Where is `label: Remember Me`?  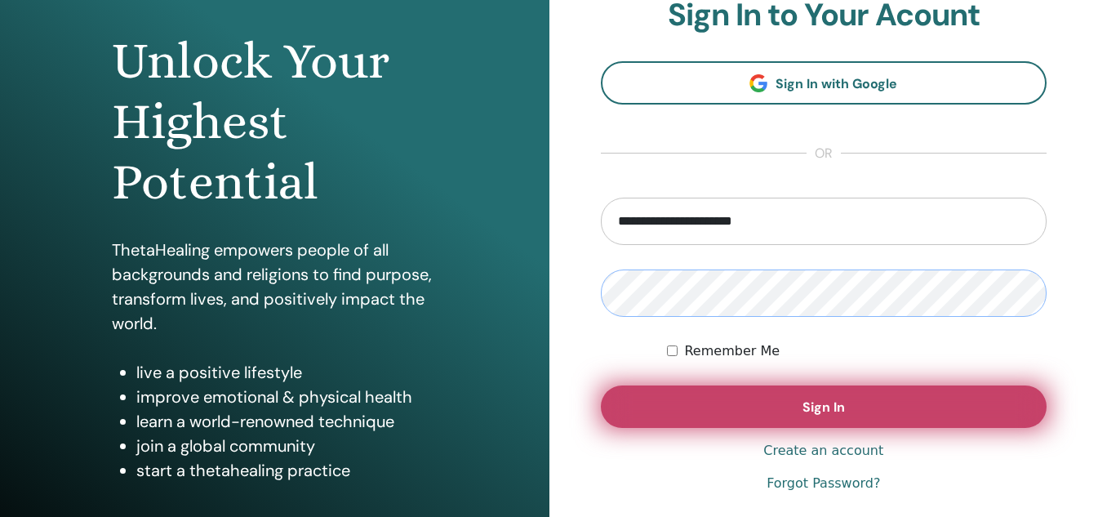
label: Remember Me is located at coordinates (731, 351).